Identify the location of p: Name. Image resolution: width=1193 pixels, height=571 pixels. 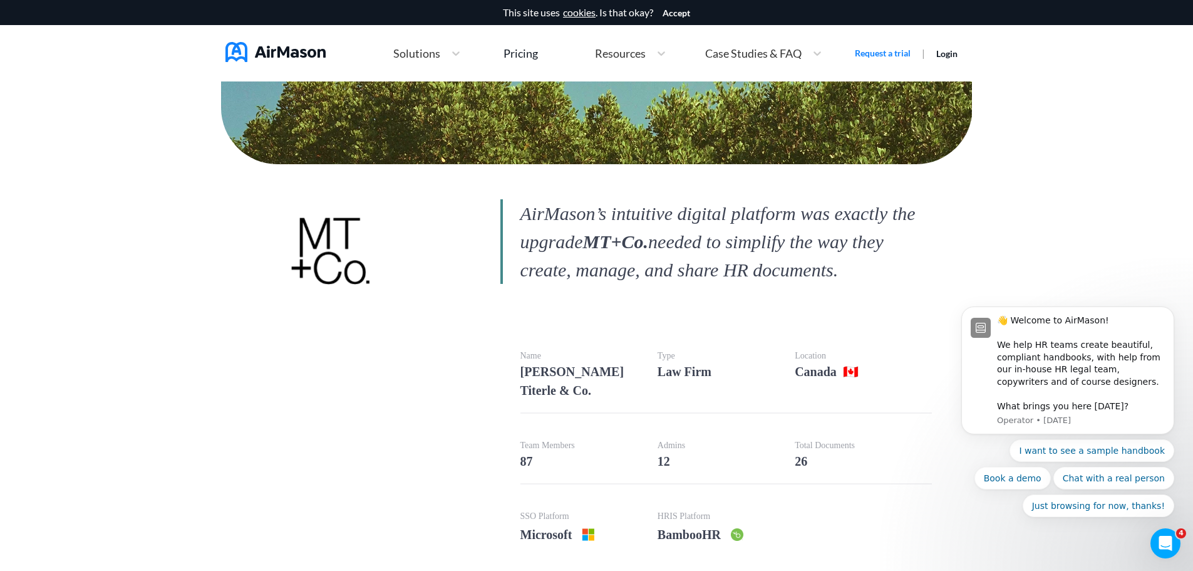
(589, 355).